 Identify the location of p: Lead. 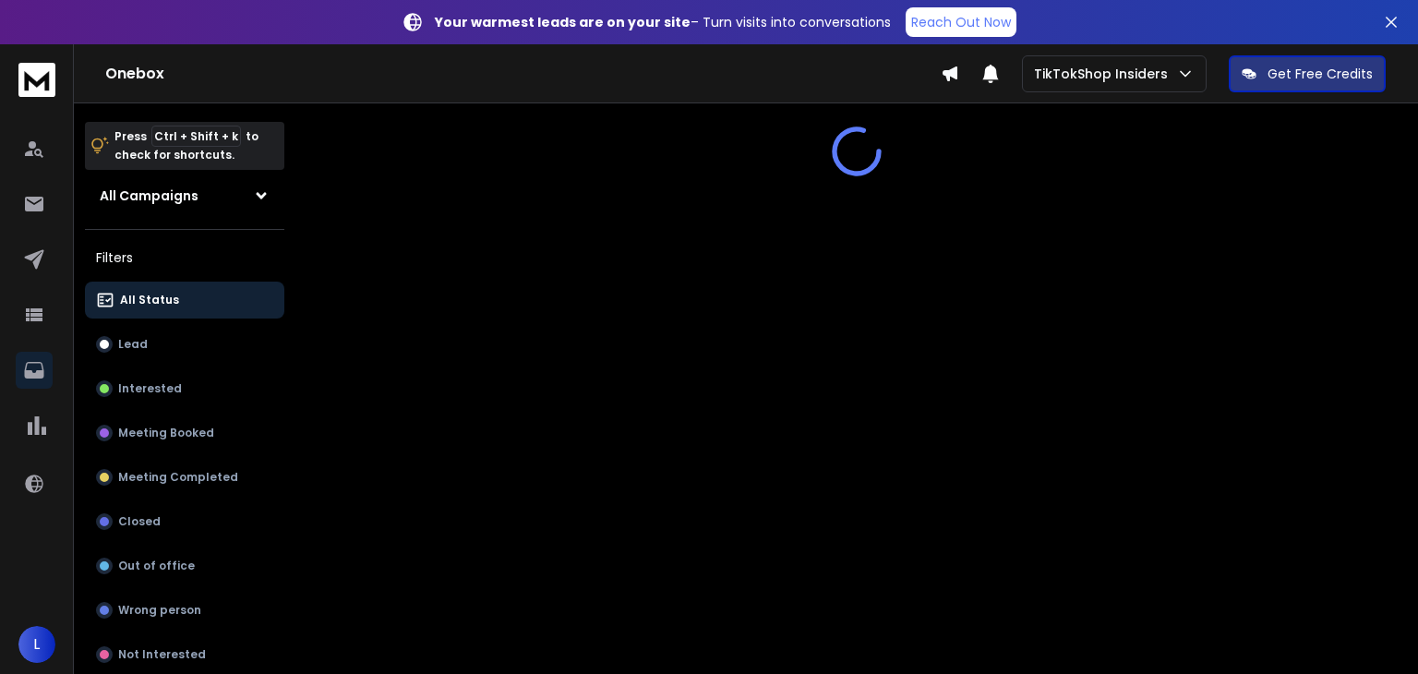
(133, 344).